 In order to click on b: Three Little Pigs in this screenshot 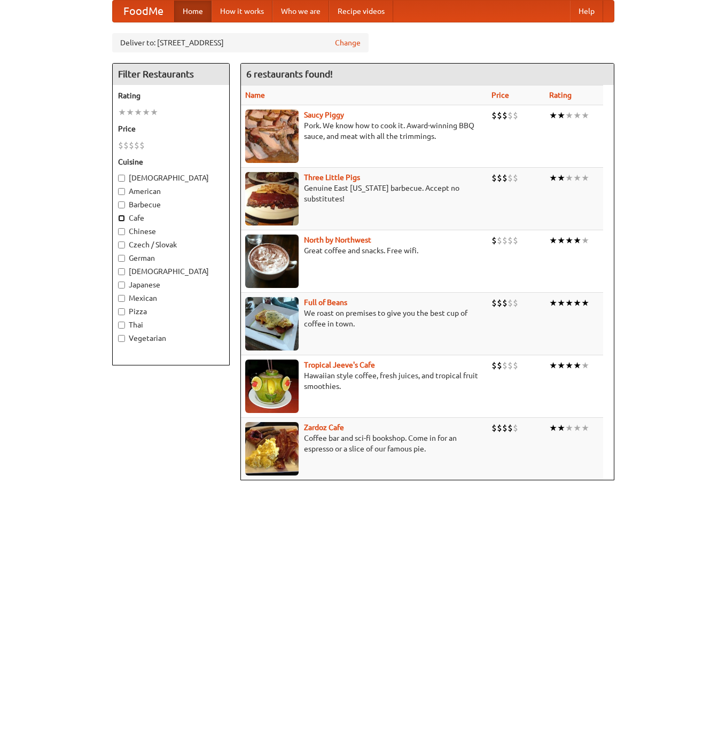, I will do `click(332, 177)`.